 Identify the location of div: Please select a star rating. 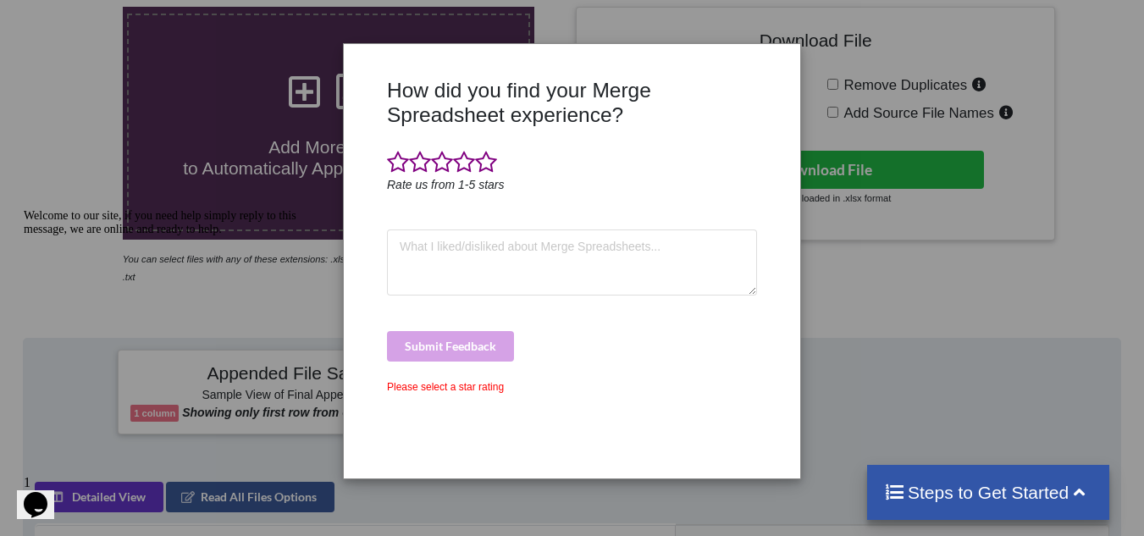
(572, 387).